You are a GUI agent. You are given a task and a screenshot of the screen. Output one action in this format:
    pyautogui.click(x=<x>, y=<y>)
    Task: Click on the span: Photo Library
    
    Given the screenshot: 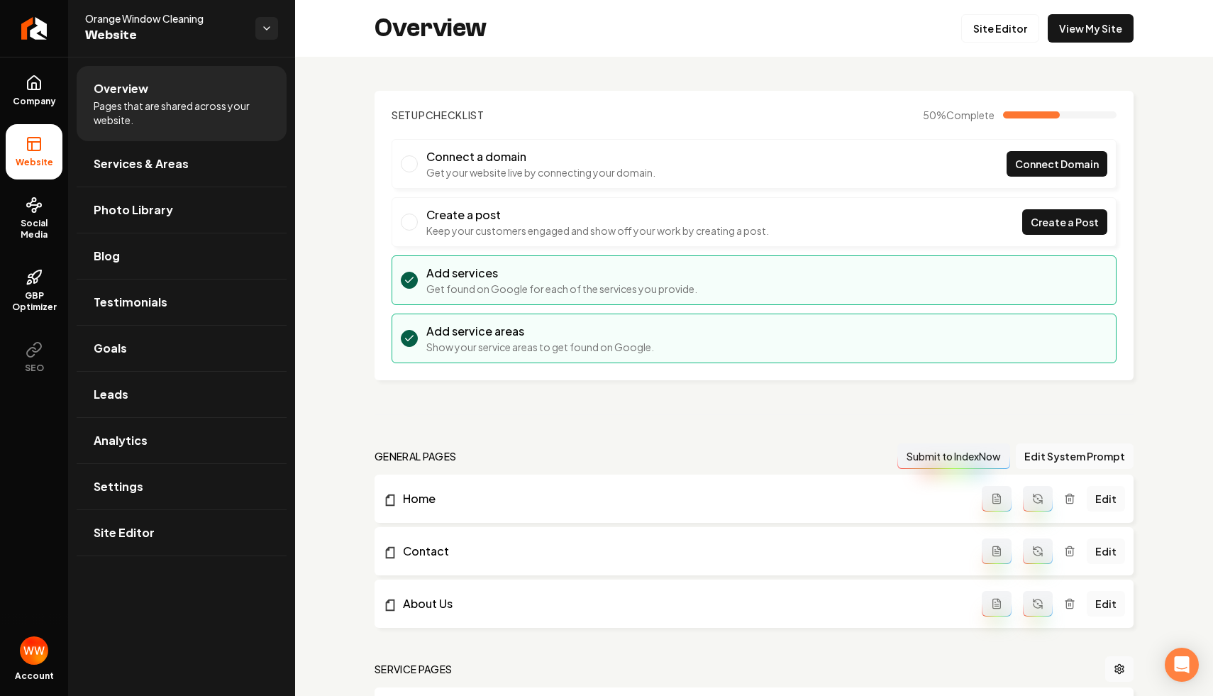 What is the action you would take?
    pyautogui.click(x=133, y=210)
    